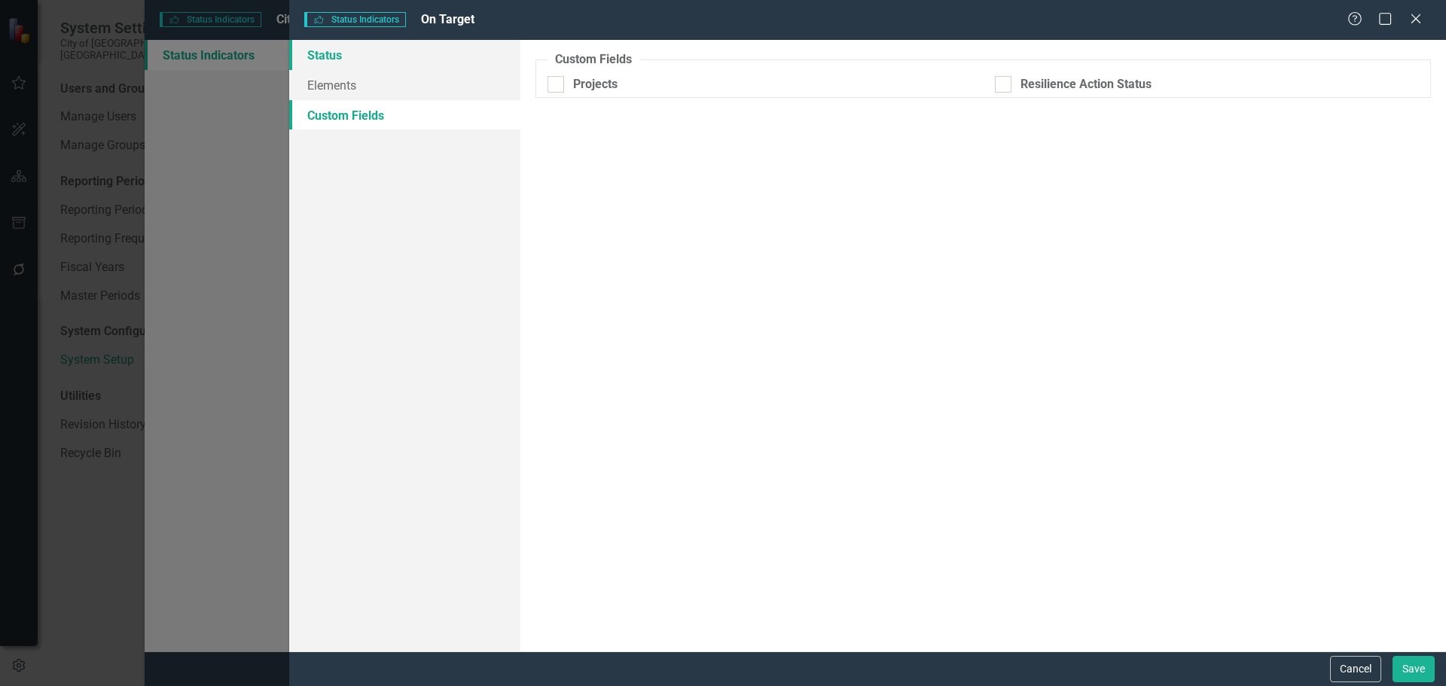  I want to click on span: Status Indicators, so click(355, 20).